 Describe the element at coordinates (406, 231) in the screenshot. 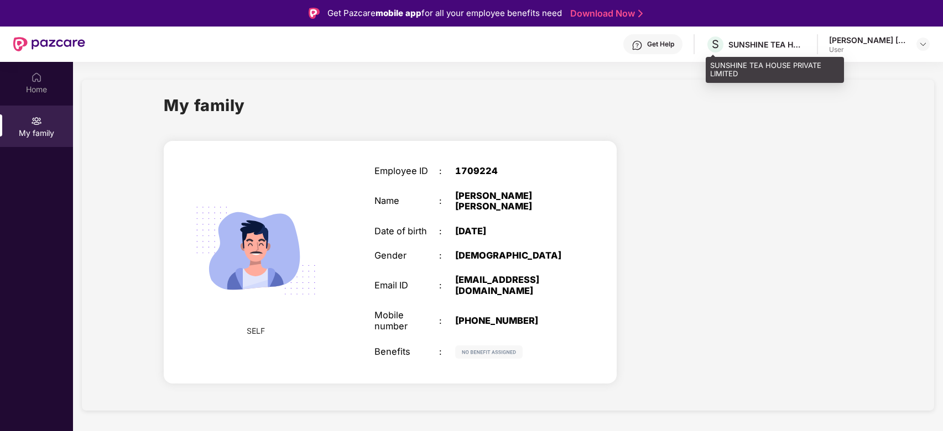

I see `div: Date of birth` at that location.